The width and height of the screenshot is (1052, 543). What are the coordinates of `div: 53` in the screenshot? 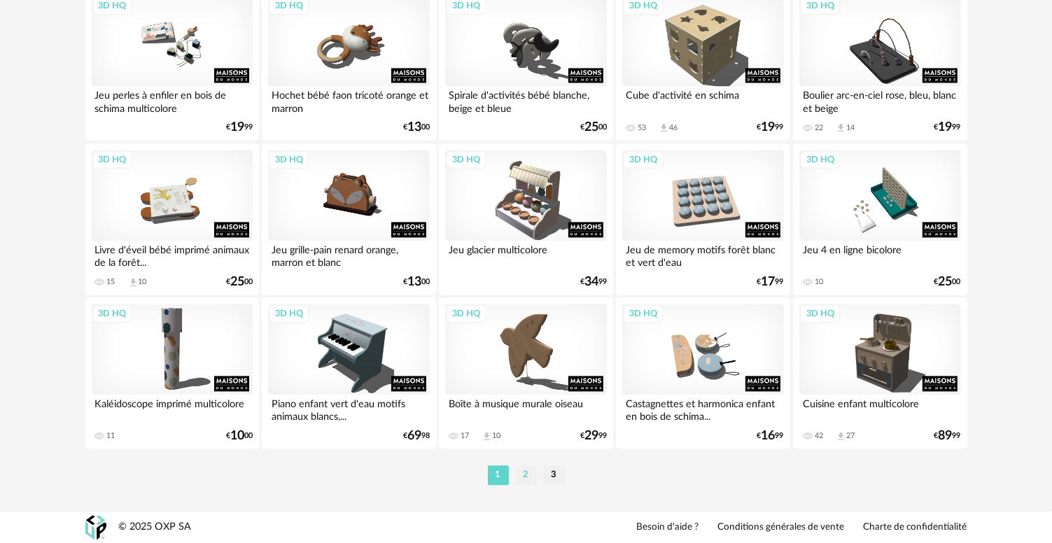 It's located at (642, 128).